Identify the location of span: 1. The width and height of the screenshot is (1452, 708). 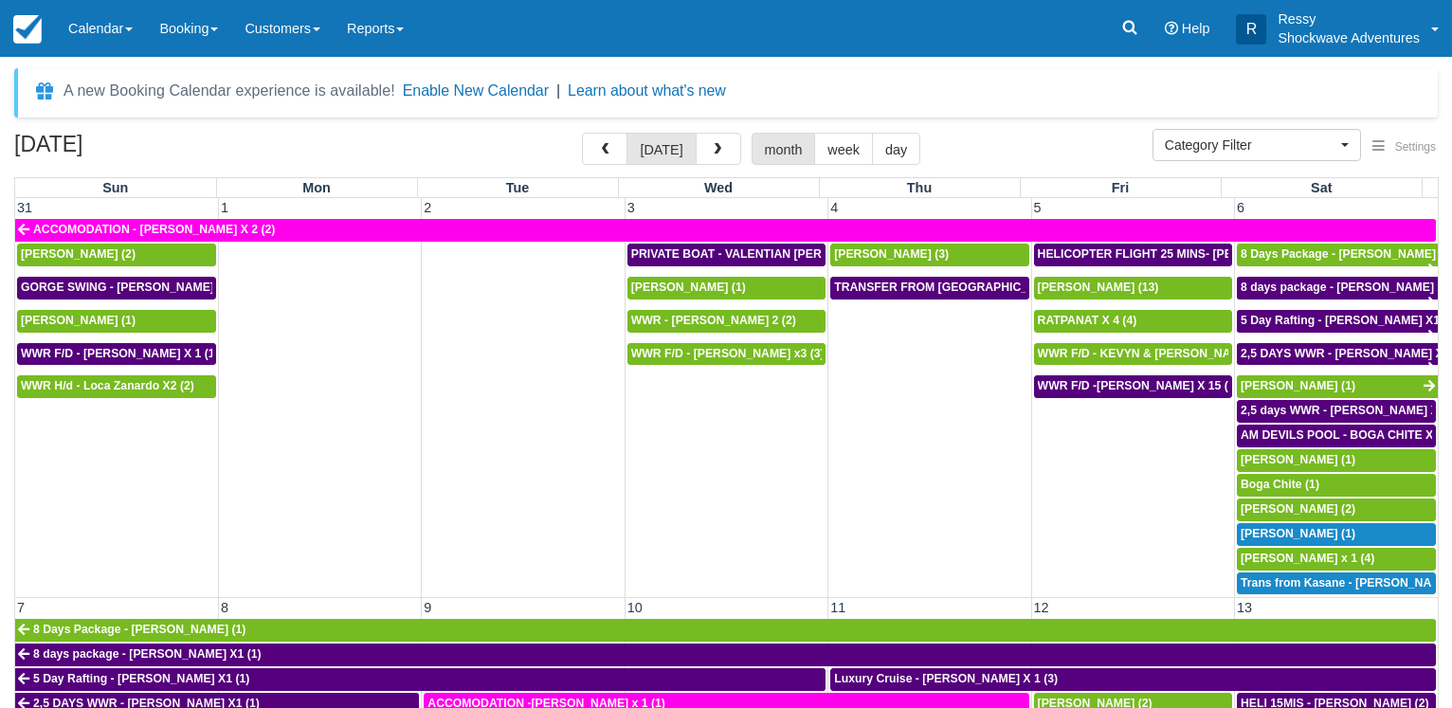
(225, 208).